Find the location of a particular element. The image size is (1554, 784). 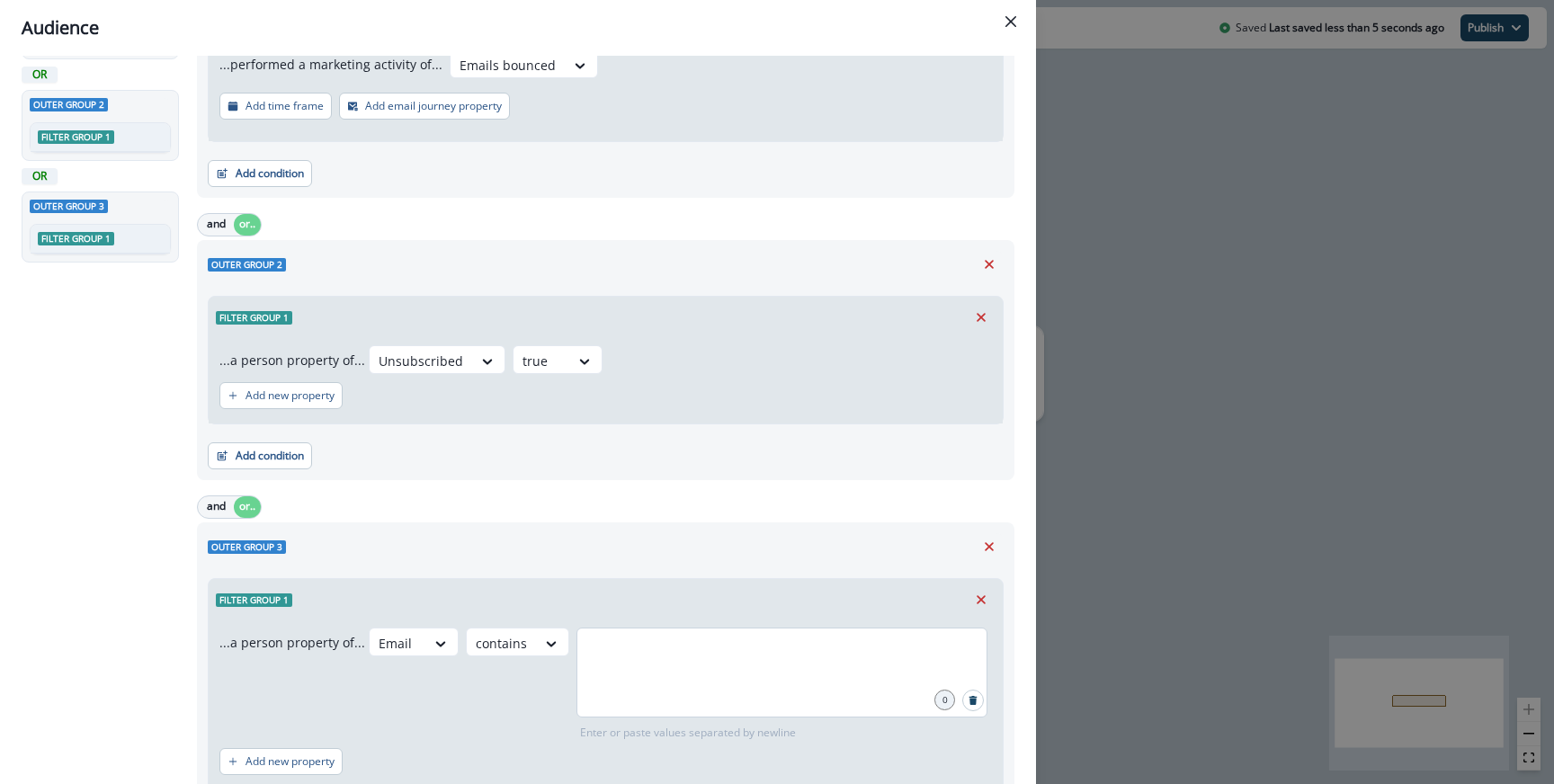

p: Enter or paste values separated by newline is located at coordinates (688, 733).